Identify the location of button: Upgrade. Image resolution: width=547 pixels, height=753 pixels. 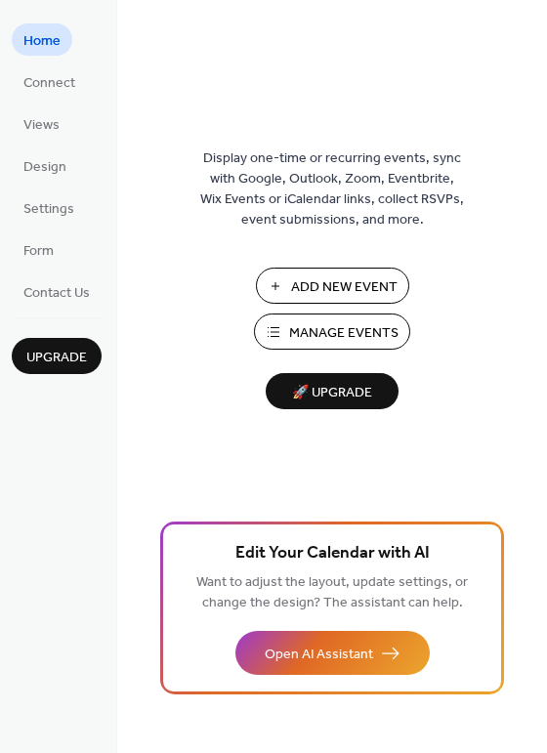
(57, 356).